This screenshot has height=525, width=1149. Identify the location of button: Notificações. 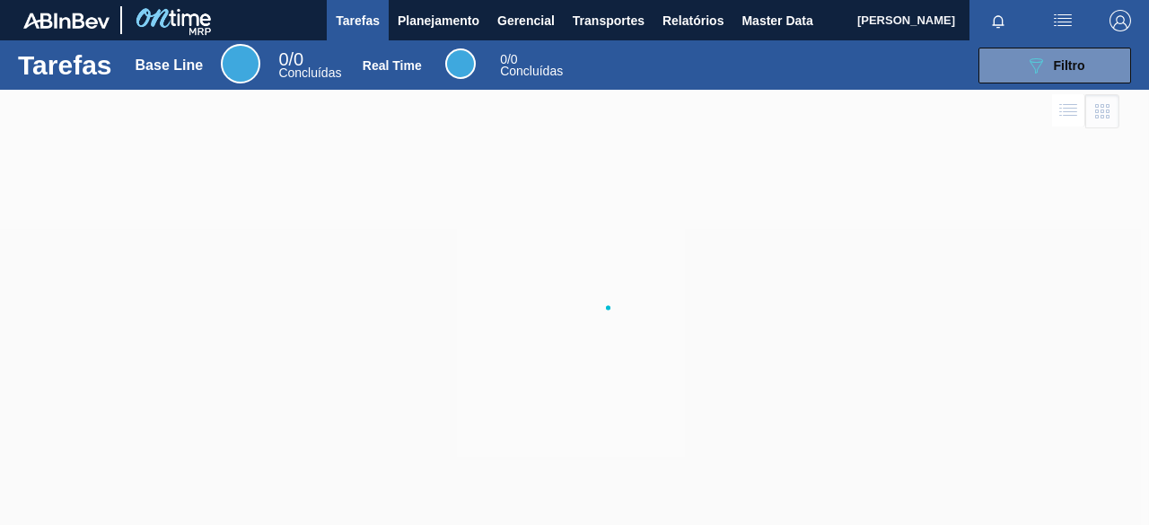
(998, 21).